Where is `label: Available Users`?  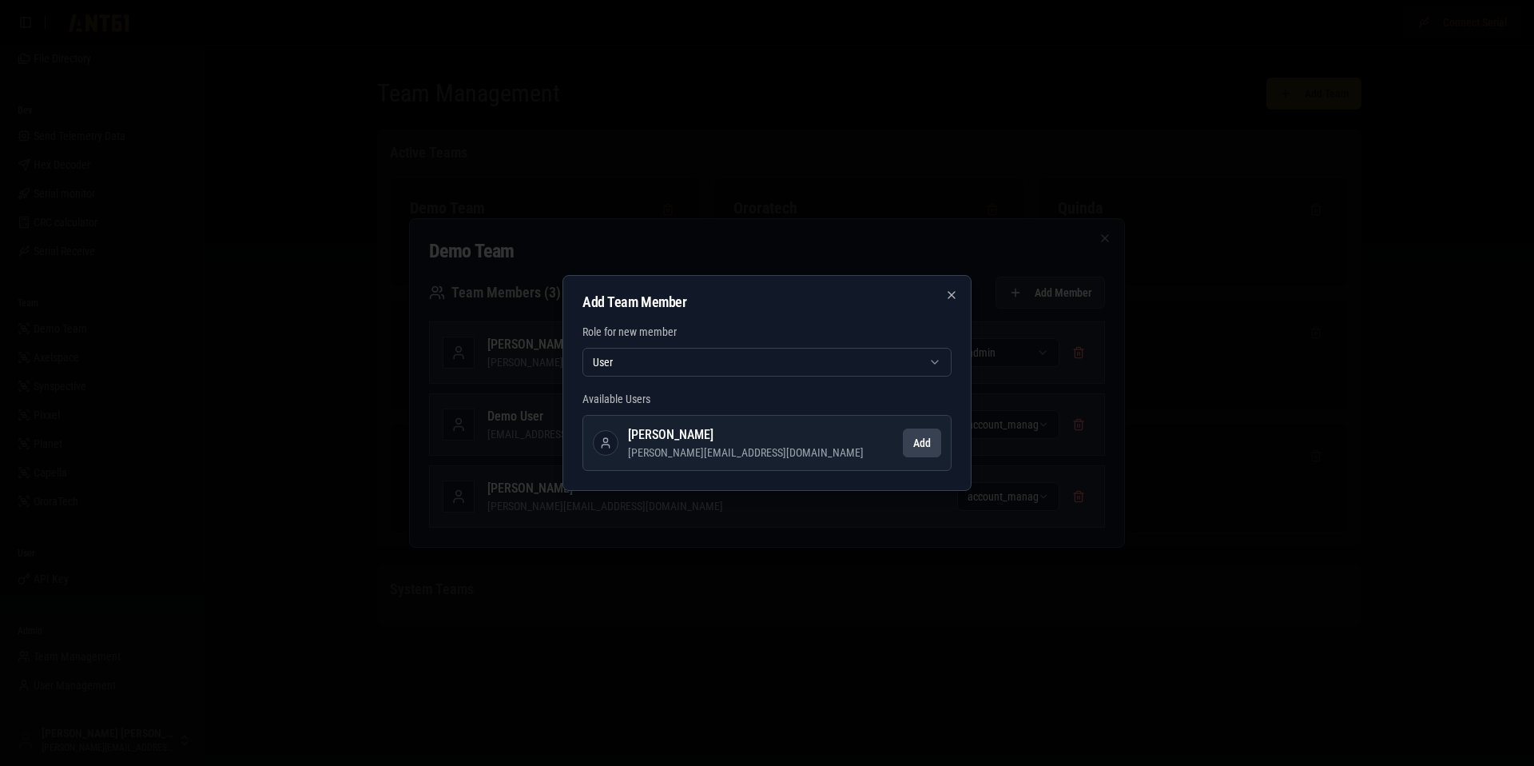
label: Available Users is located at coordinates (616, 399).